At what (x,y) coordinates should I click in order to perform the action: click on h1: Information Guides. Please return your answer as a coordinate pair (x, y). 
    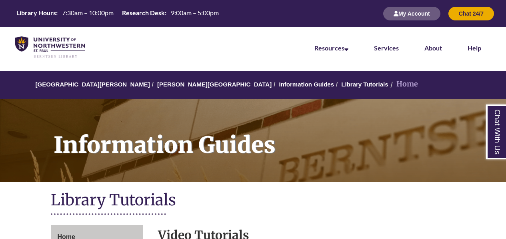
    Looking at the image, I should click on (275, 135).